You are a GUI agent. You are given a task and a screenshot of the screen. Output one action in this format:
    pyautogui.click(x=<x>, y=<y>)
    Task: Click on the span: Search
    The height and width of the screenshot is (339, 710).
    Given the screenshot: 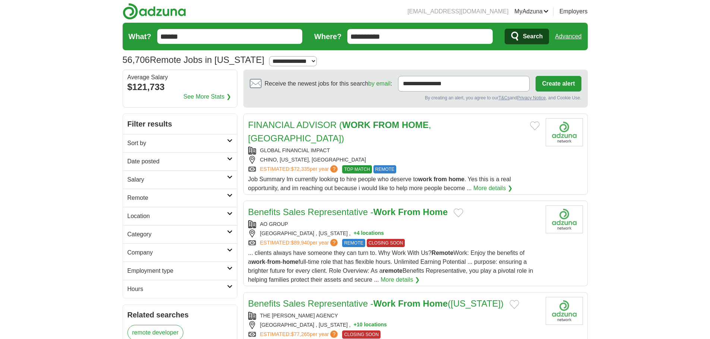 What is the action you would take?
    pyautogui.click(x=532, y=37)
    